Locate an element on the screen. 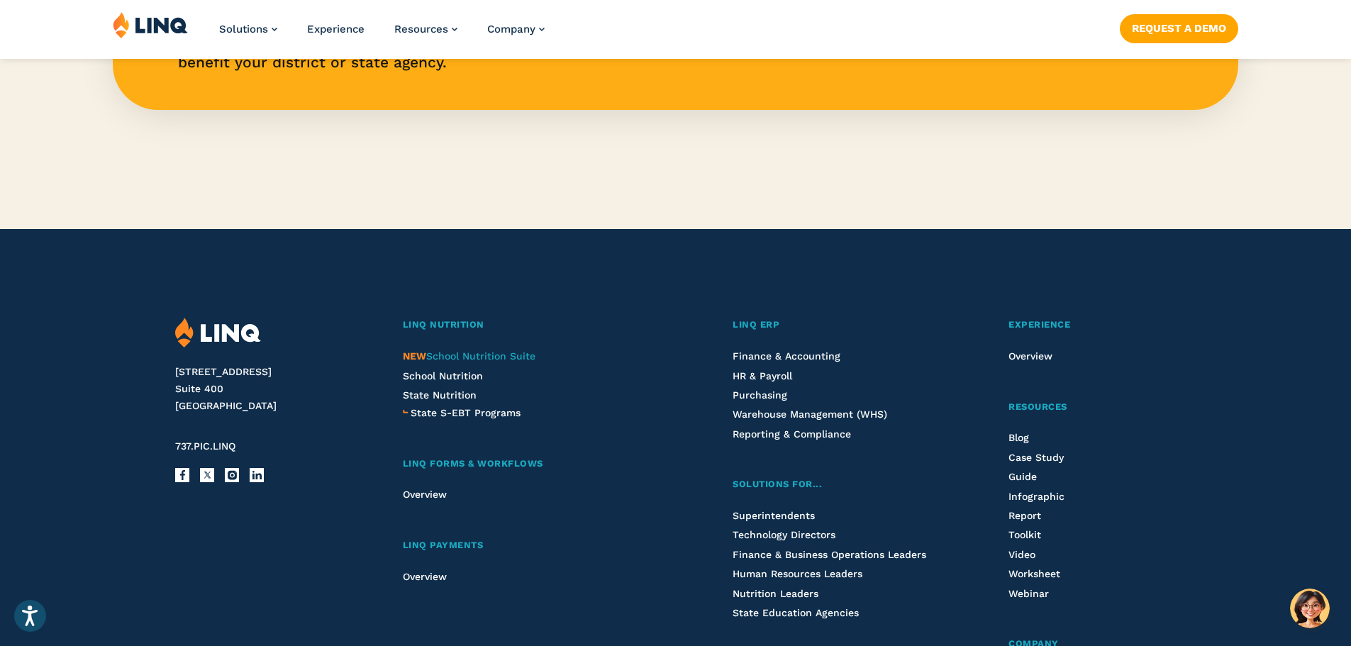 This screenshot has height=646, width=1351. span: Guide is located at coordinates (1023, 477).